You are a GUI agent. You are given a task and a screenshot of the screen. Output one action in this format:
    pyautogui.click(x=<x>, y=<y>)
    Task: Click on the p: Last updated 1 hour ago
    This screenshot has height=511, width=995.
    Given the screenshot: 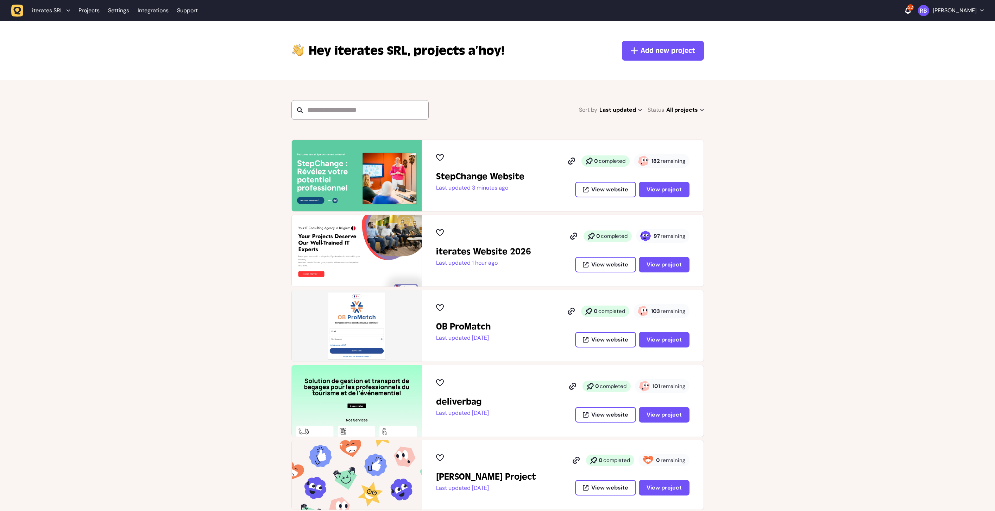 What is the action you would take?
    pyautogui.click(x=484, y=263)
    